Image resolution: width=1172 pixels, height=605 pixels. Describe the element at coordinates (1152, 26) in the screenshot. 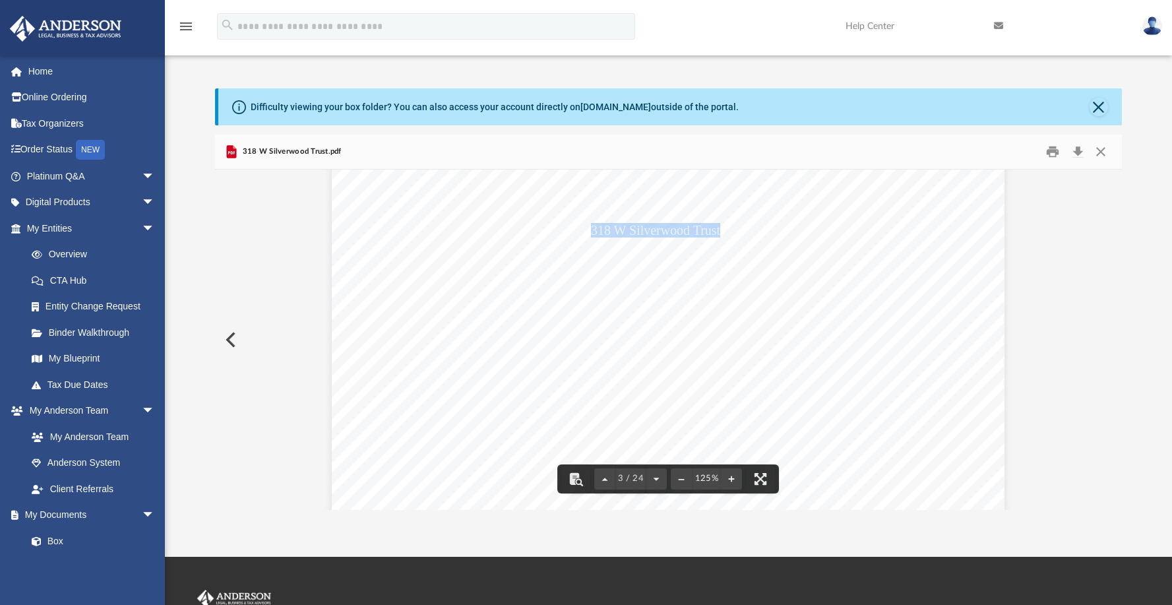

I see `img: User Pic` at that location.